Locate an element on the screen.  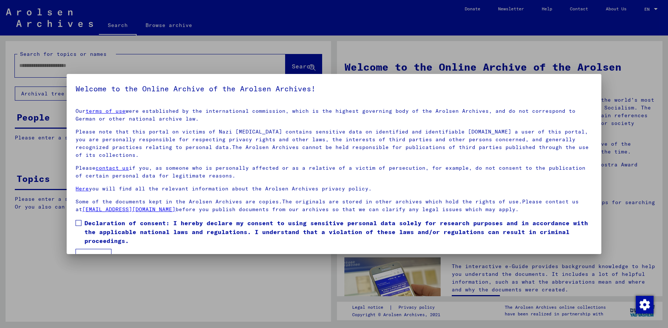
p: Our were established by the international commission, which is the highest governing body of the ... is located at coordinates (334, 115).